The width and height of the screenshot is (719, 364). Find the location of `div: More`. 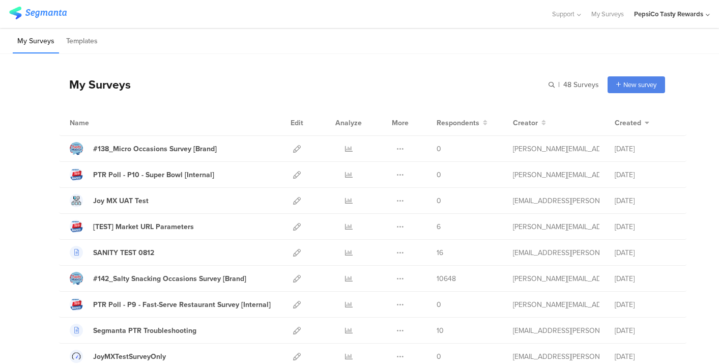

div: More is located at coordinates (400, 123).